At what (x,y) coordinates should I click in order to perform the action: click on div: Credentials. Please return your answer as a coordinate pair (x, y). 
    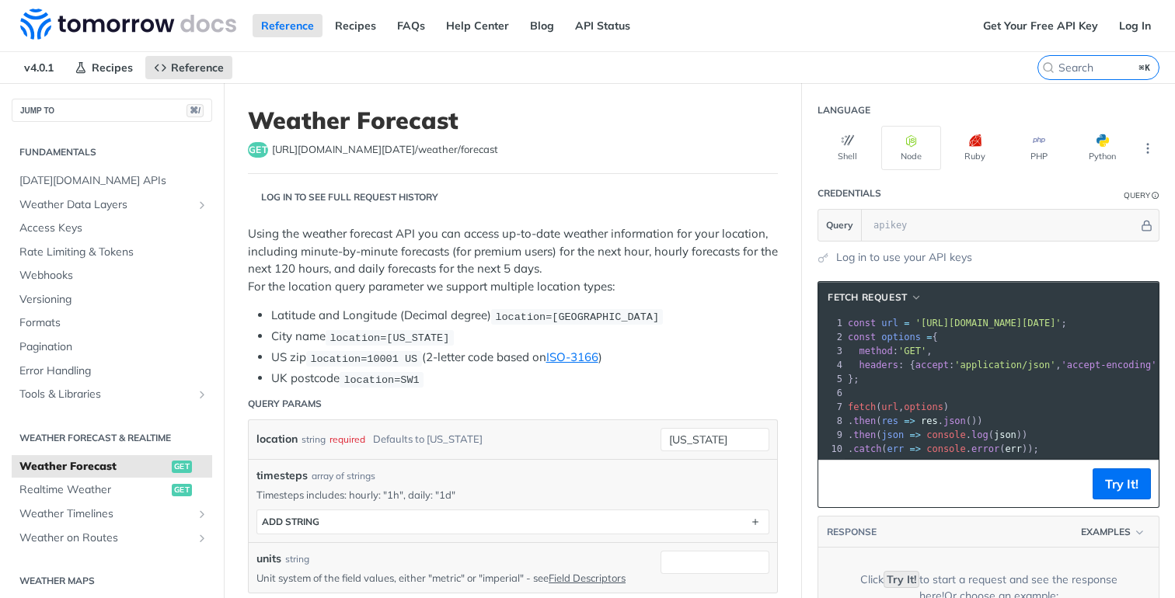
    Looking at the image, I should click on (849, 194).